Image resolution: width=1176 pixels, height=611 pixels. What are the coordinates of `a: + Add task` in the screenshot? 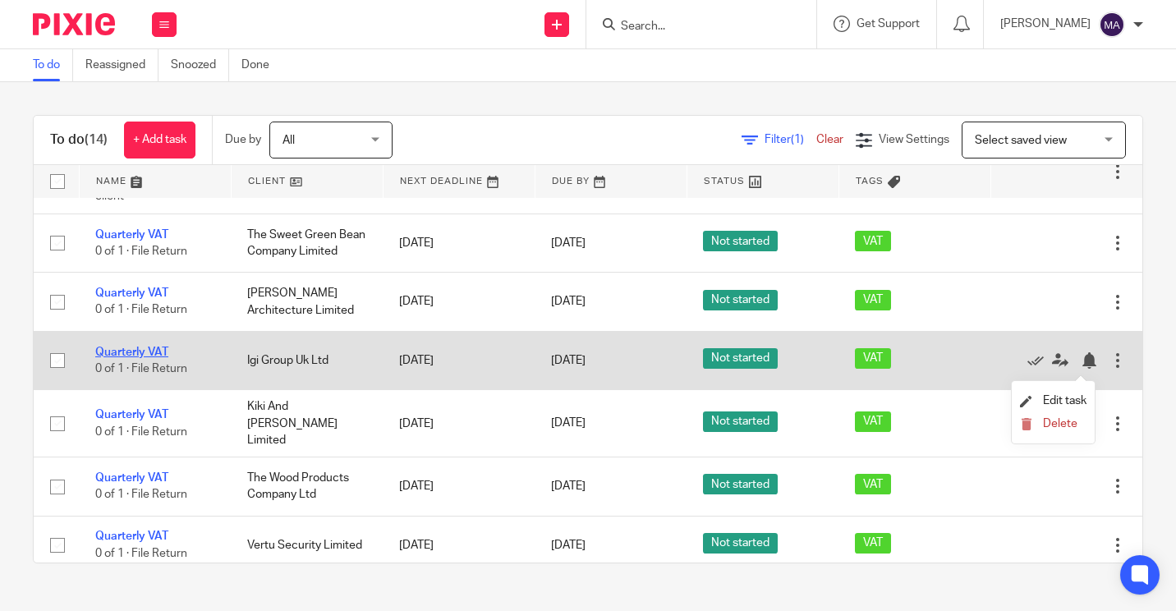 It's located at (159, 140).